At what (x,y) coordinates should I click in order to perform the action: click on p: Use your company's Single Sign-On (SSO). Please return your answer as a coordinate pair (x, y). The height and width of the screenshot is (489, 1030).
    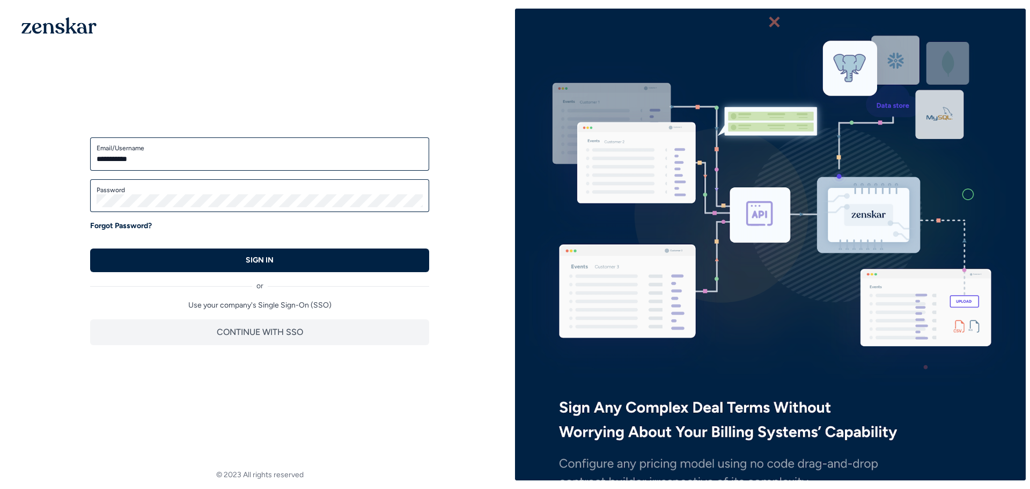
    Looking at the image, I should click on (260, 305).